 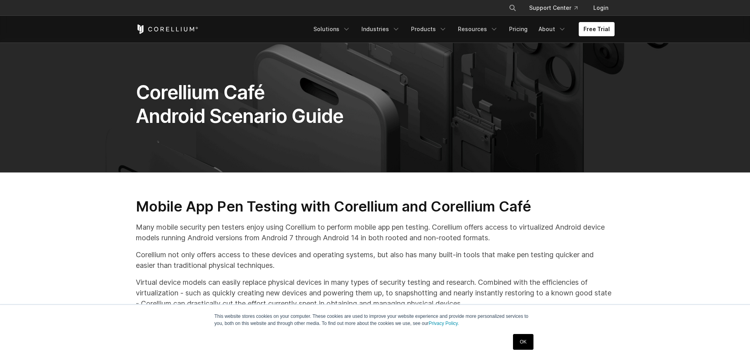 I want to click on span: Corellium Café Android Scenario Guide, so click(x=240, y=104).